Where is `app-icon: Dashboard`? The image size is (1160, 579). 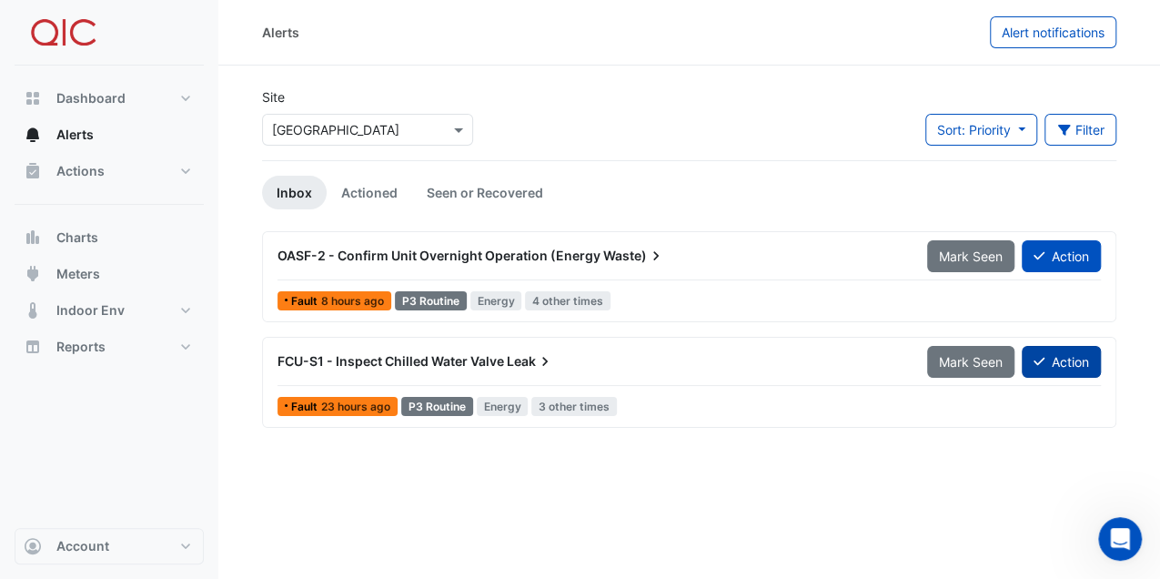 app-icon: Dashboard is located at coordinates (33, 98).